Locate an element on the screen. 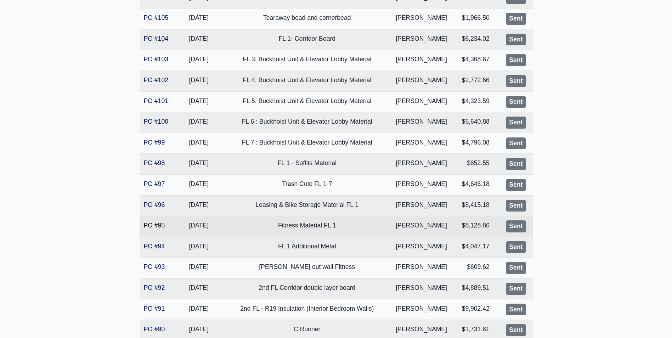  td: FL 7 : Buckhoist Unit & Elevator Lobby Material is located at coordinates (307, 143).